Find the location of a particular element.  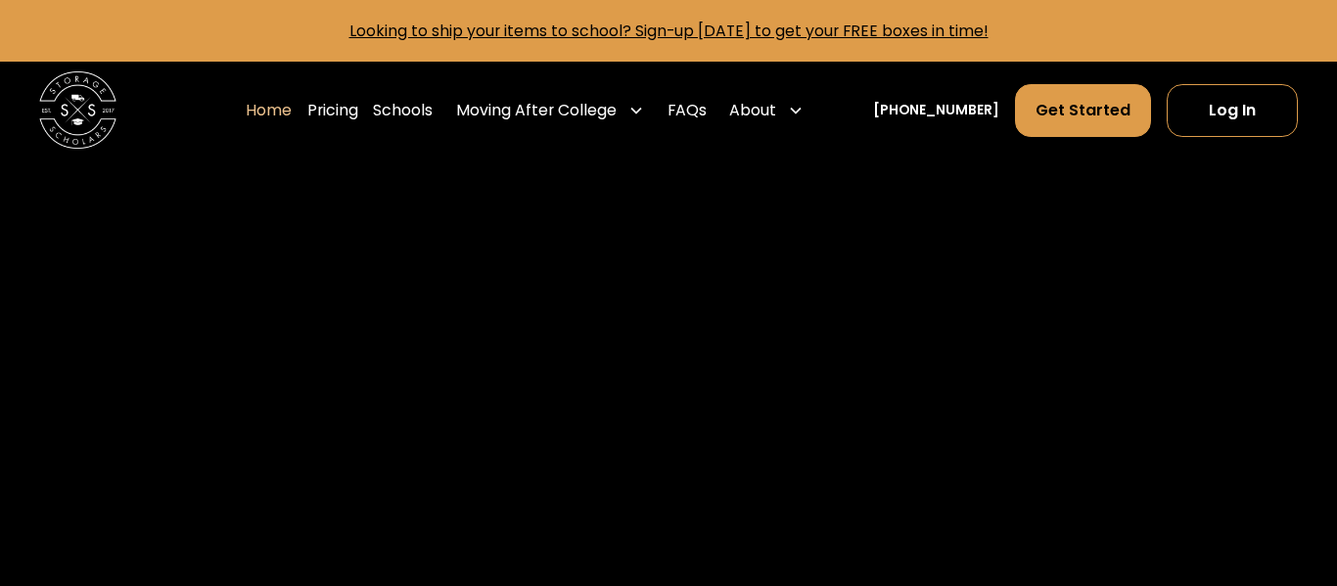

div: Moving After College is located at coordinates (537, 111).